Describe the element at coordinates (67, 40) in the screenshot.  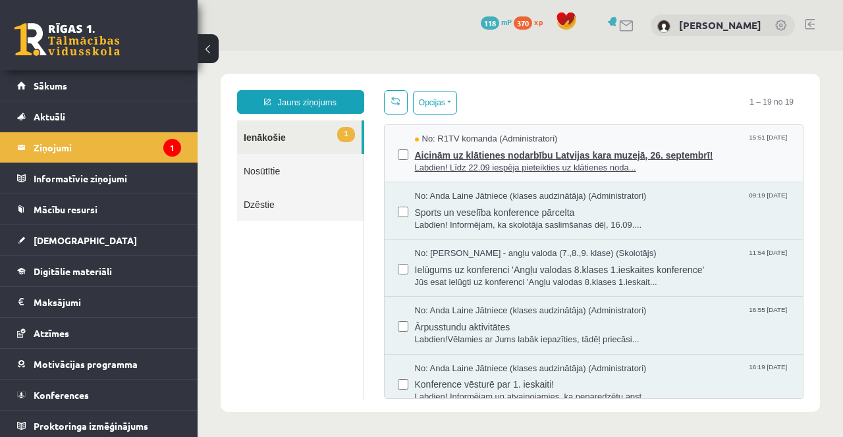
I see `a: Rīgas 1. Tālmācības vidusskola` at that location.